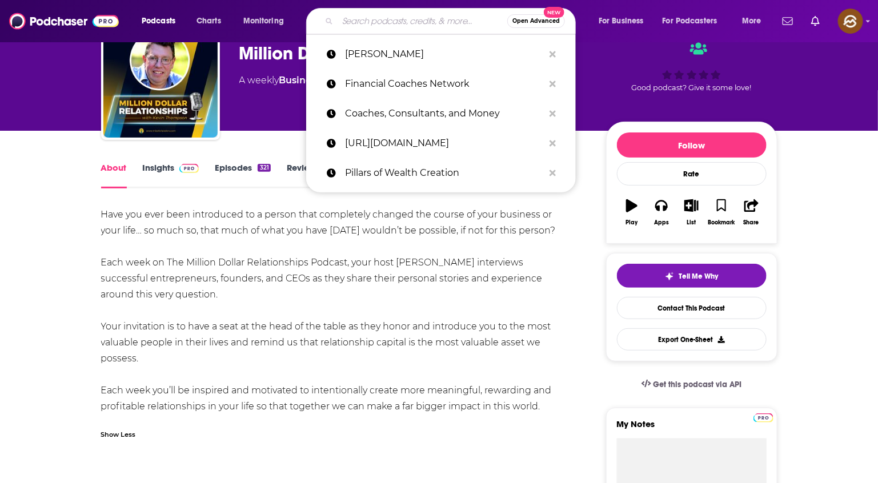 The image size is (878, 483). I want to click on span: More, so click(752, 21).